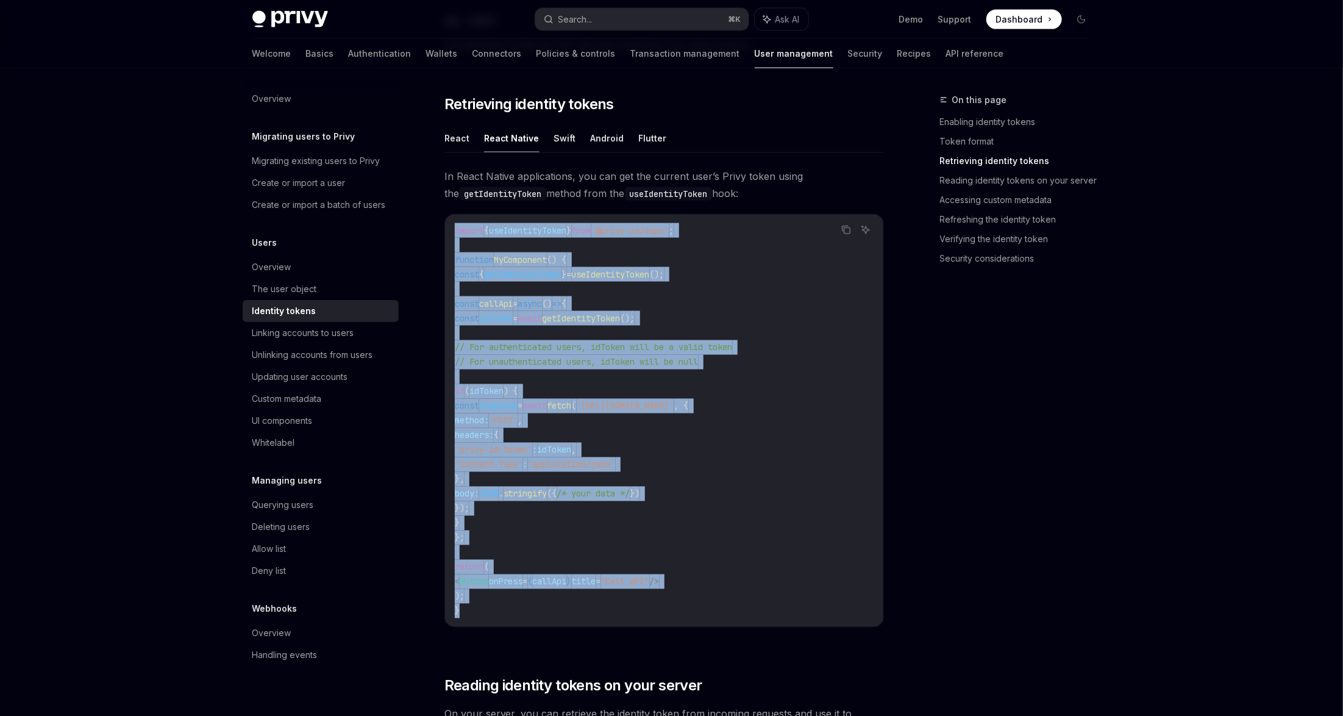 The height and width of the screenshot is (716, 1343). Describe the element at coordinates (653, 138) in the screenshot. I see `button: Flutter` at that location.